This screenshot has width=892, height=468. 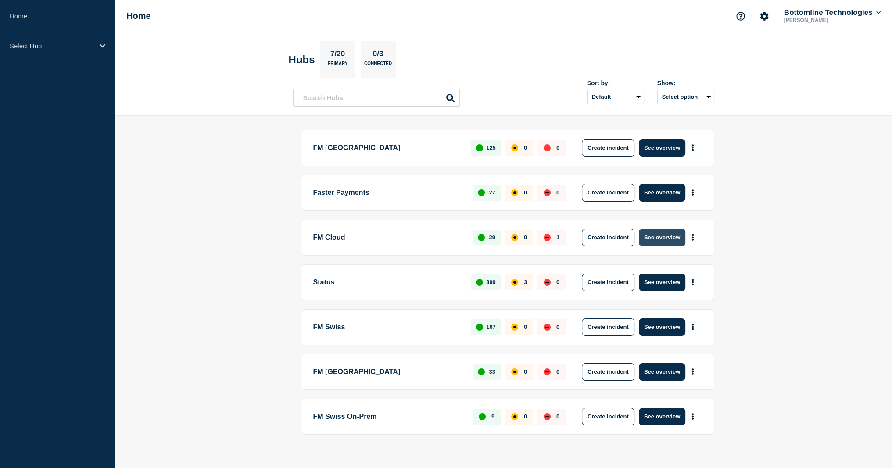 I want to click on p: 9, so click(x=493, y=416).